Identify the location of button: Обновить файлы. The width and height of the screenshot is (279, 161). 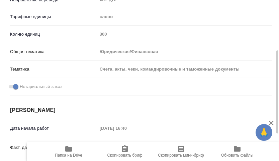
(238, 151).